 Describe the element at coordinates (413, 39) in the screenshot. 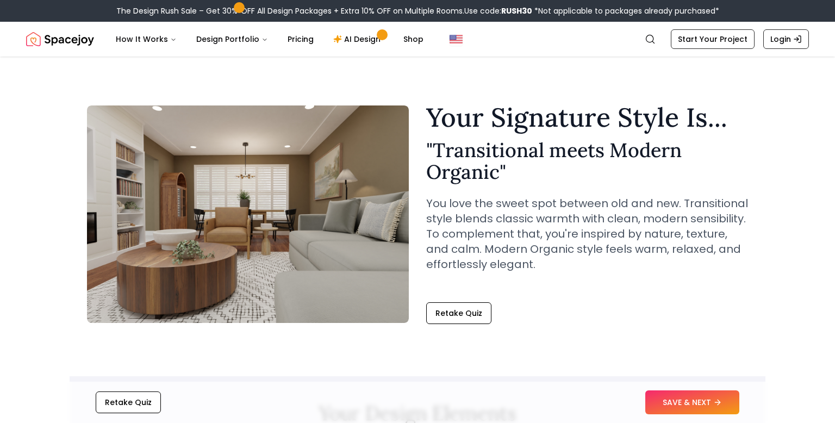

I see `a: Shop` at that location.